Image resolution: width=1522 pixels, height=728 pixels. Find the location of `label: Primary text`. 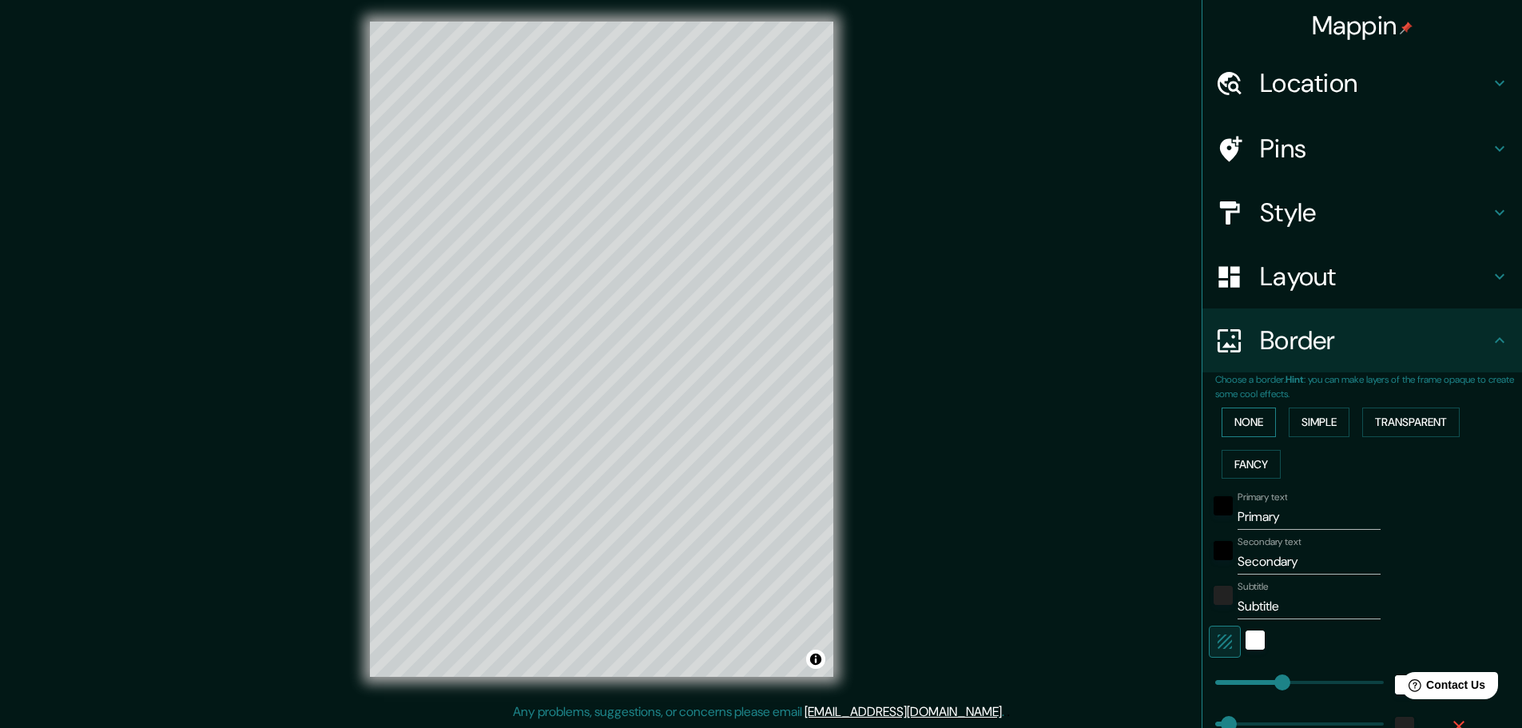

label: Primary text is located at coordinates (1262, 497).